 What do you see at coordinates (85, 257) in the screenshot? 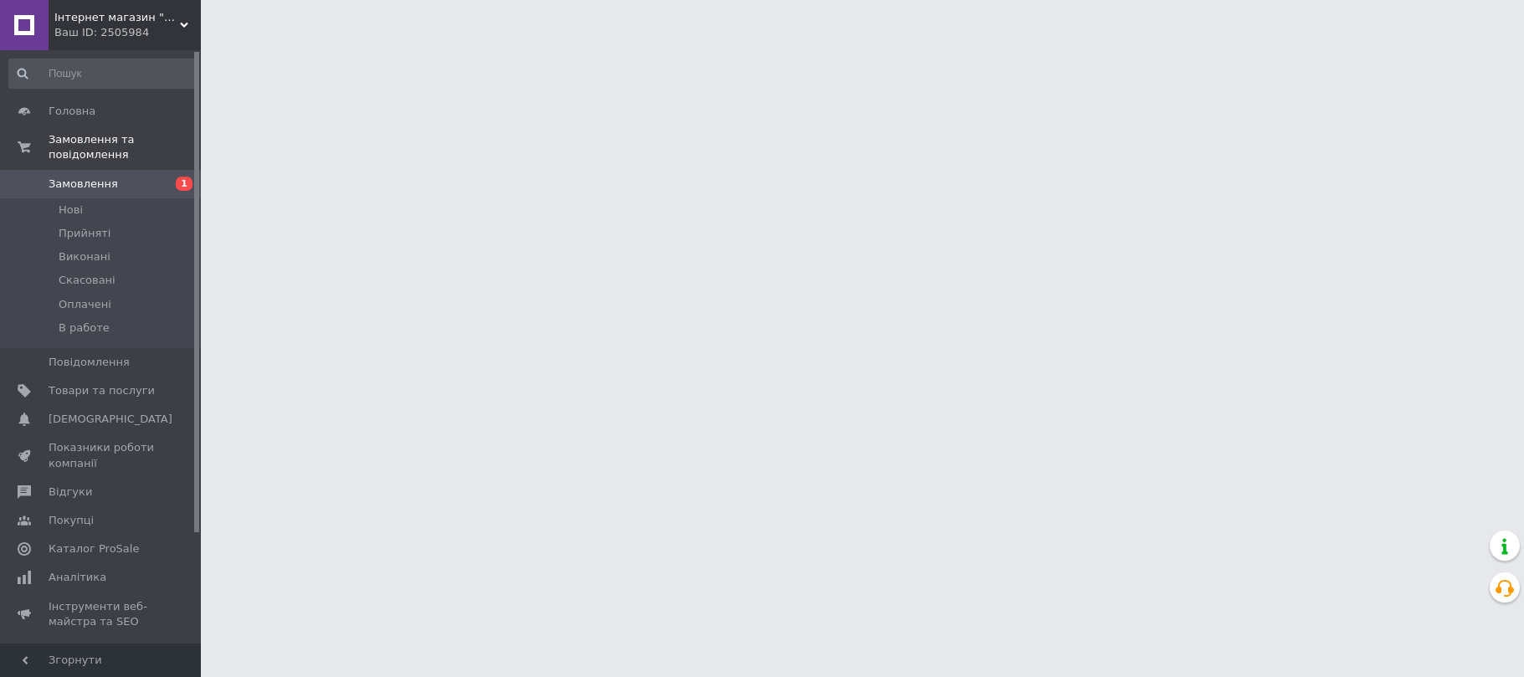
I see `span: Виконані` at bounding box center [85, 257].